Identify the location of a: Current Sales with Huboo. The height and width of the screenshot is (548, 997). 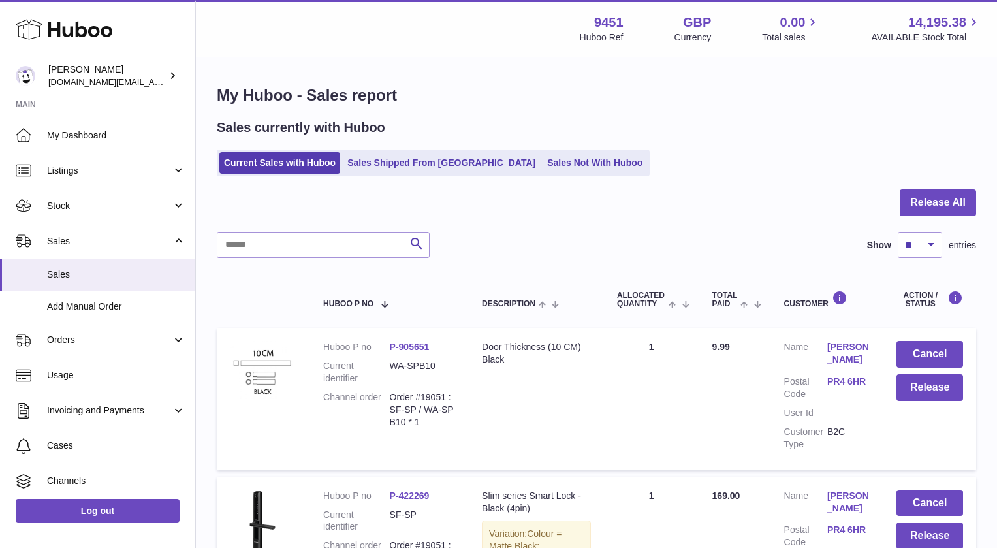
(280, 163).